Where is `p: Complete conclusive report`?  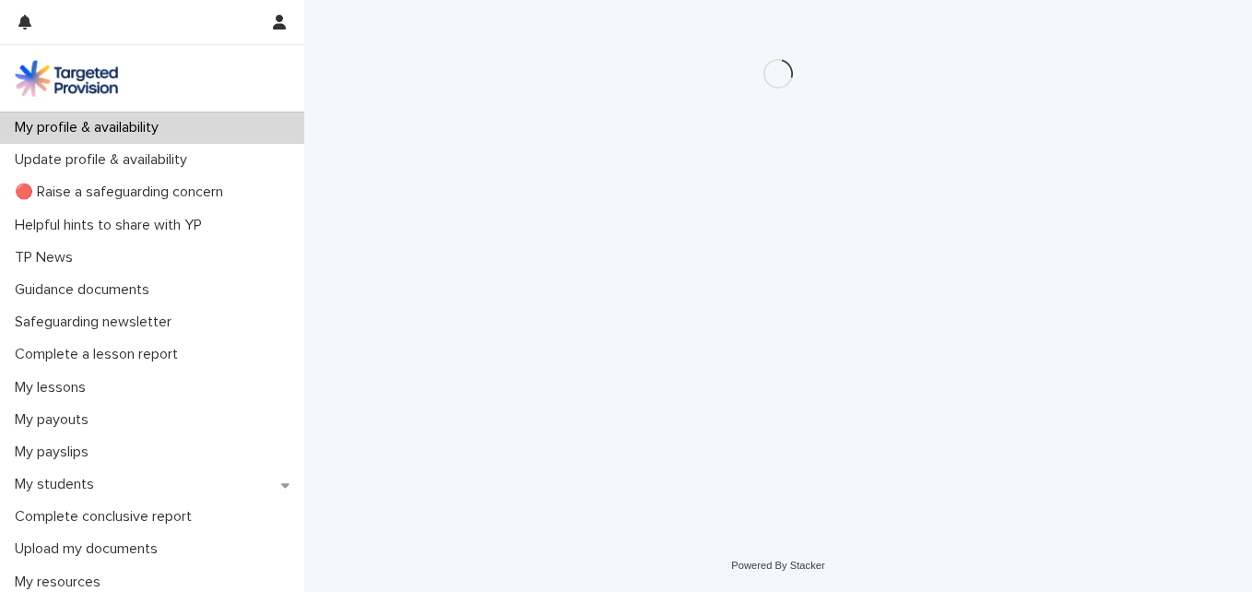
p: Complete conclusive report is located at coordinates (107, 516).